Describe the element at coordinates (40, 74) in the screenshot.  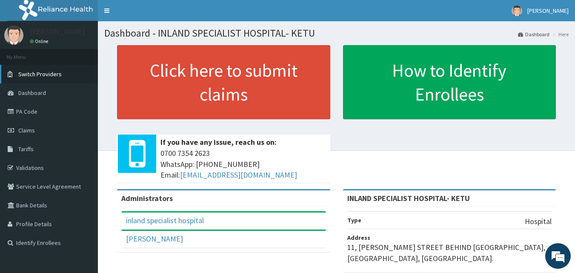
I see `span: Switch Providers` at that location.